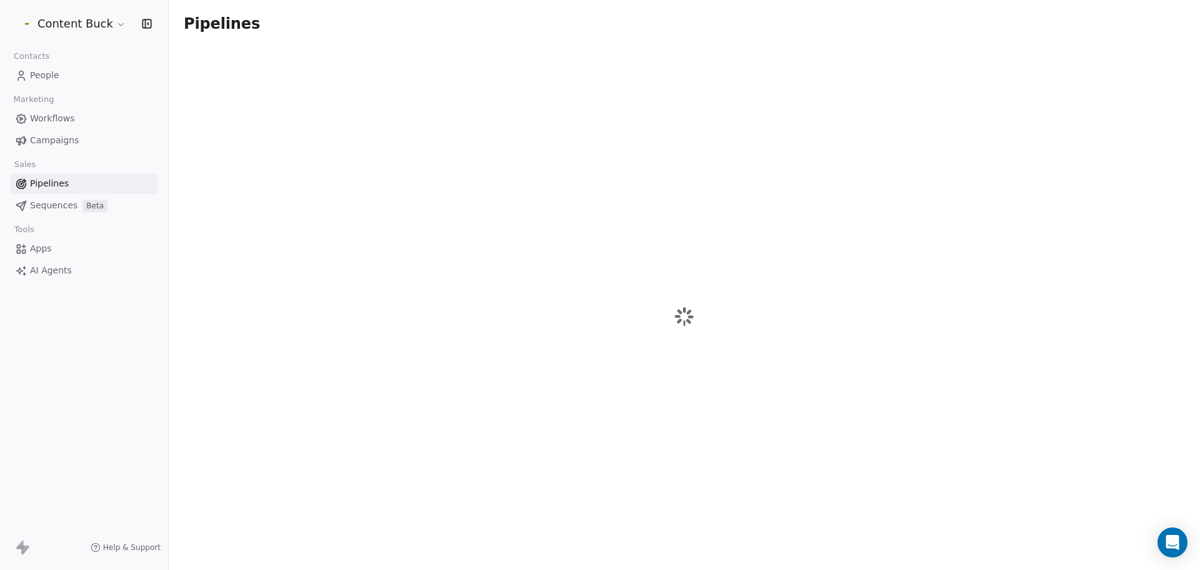 Image resolution: width=1200 pixels, height=570 pixels. Describe the element at coordinates (25, 24) in the screenshot. I see `img: Black%20and%20Red%20Letter%20SM%20Elegant%20and%20Luxury%20Logo%20(1).png` at that location.